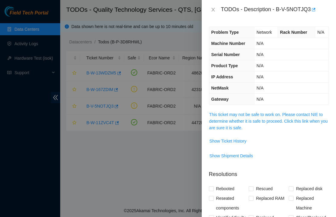 This screenshot has height=217, width=336. What do you see at coordinates (225, 188) in the screenshot?
I see `span: Rebooted` at bounding box center [225, 188].